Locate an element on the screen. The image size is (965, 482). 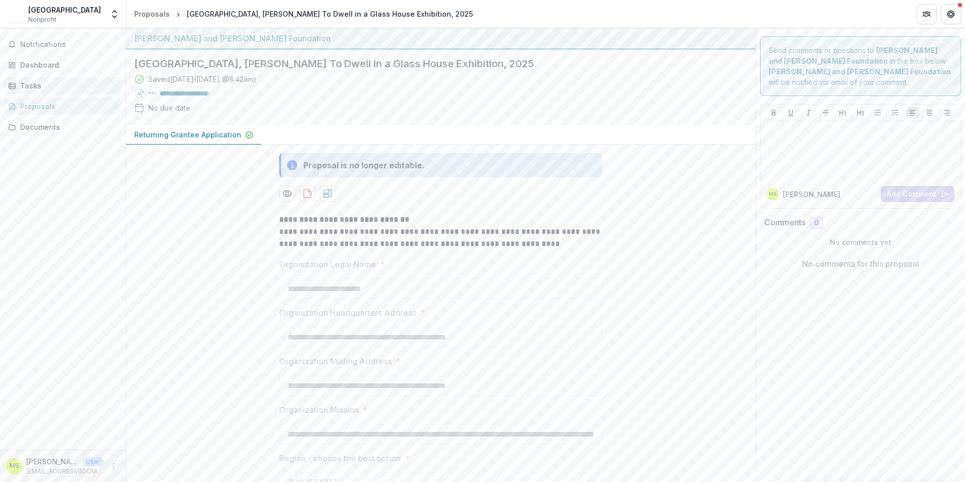
p: 94 % is located at coordinates (152, 93).